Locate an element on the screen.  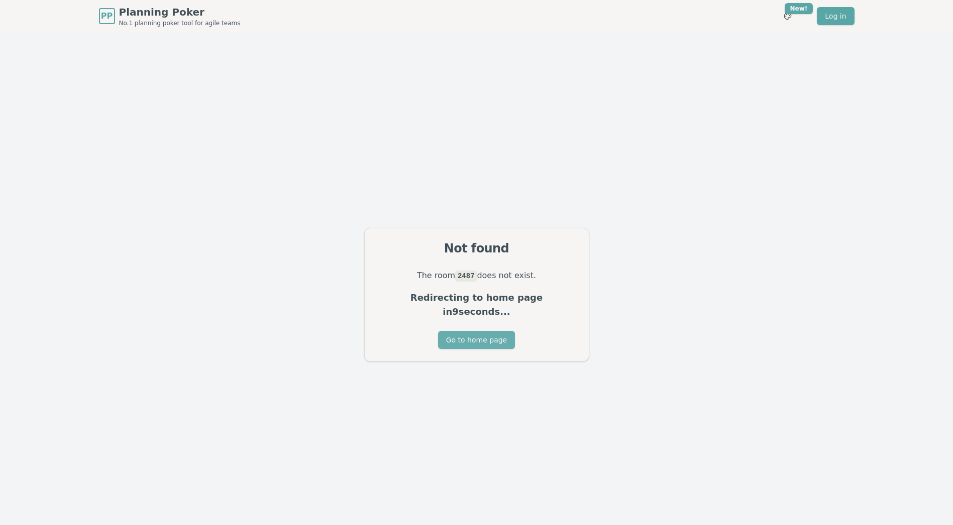
button: Go to home page is located at coordinates (476, 340).